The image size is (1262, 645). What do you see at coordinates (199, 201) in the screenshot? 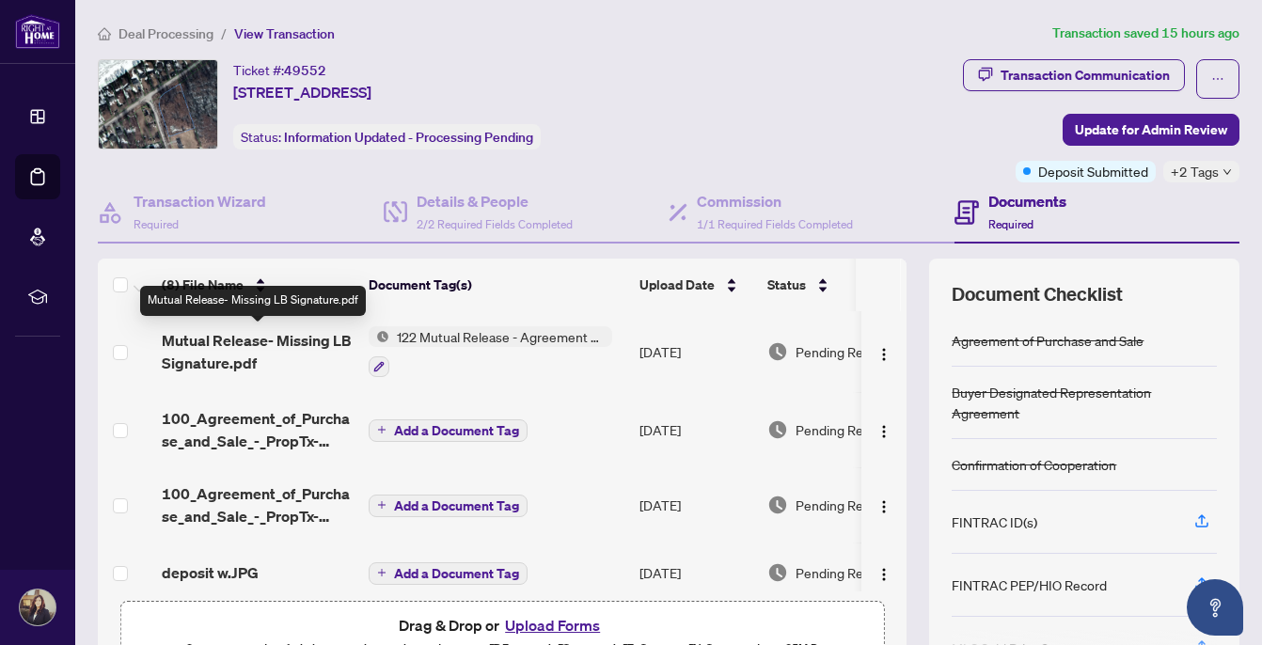
I see `h4: Transaction Wizard` at bounding box center [199, 201].